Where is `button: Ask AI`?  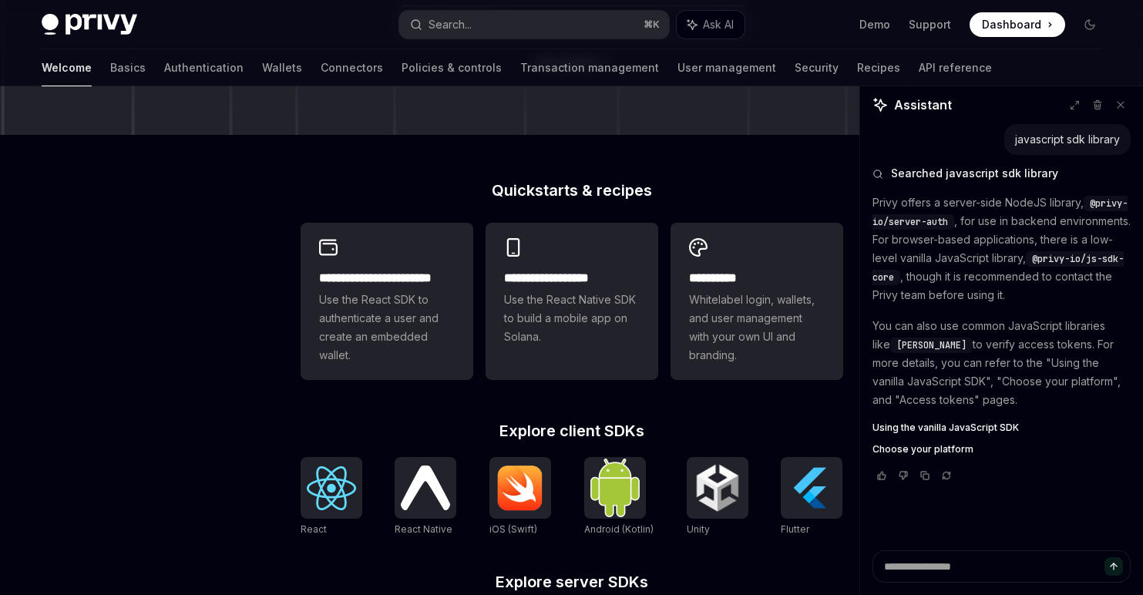
button: Ask AI is located at coordinates (710, 25).